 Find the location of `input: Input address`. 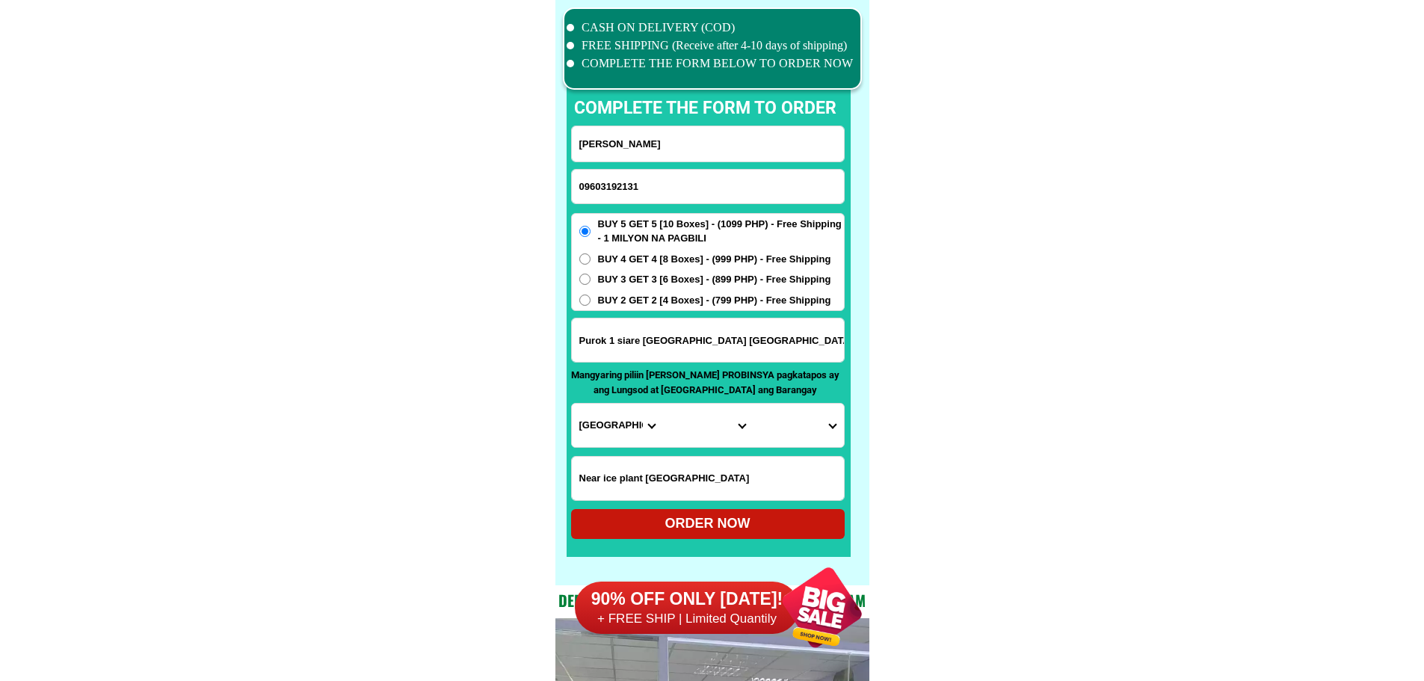

input: Input address is located at coordinates (708, 340).